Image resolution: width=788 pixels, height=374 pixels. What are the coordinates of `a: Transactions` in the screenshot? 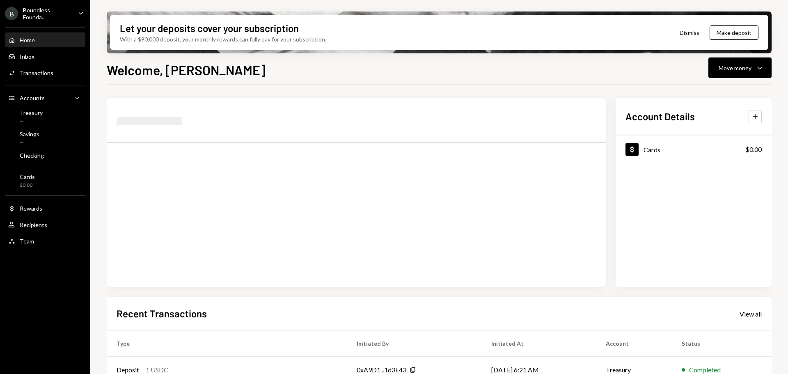 It's located at (45, 73).